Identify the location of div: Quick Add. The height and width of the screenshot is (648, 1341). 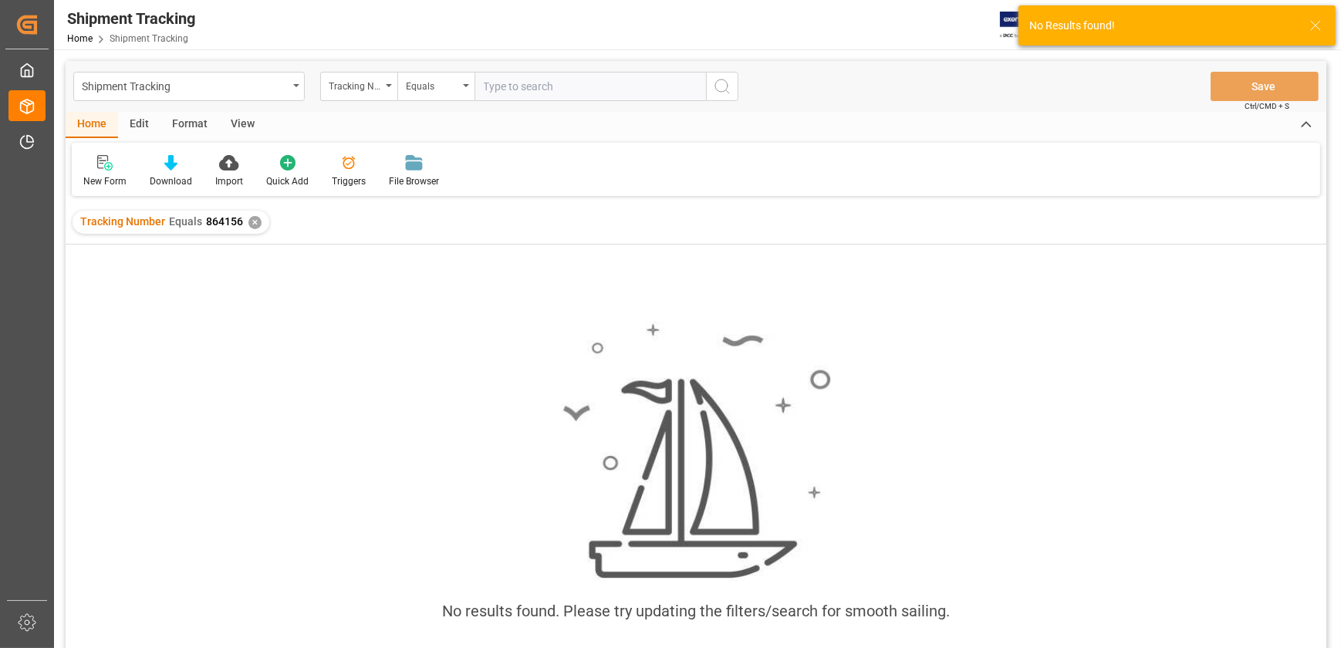
(287, 181).